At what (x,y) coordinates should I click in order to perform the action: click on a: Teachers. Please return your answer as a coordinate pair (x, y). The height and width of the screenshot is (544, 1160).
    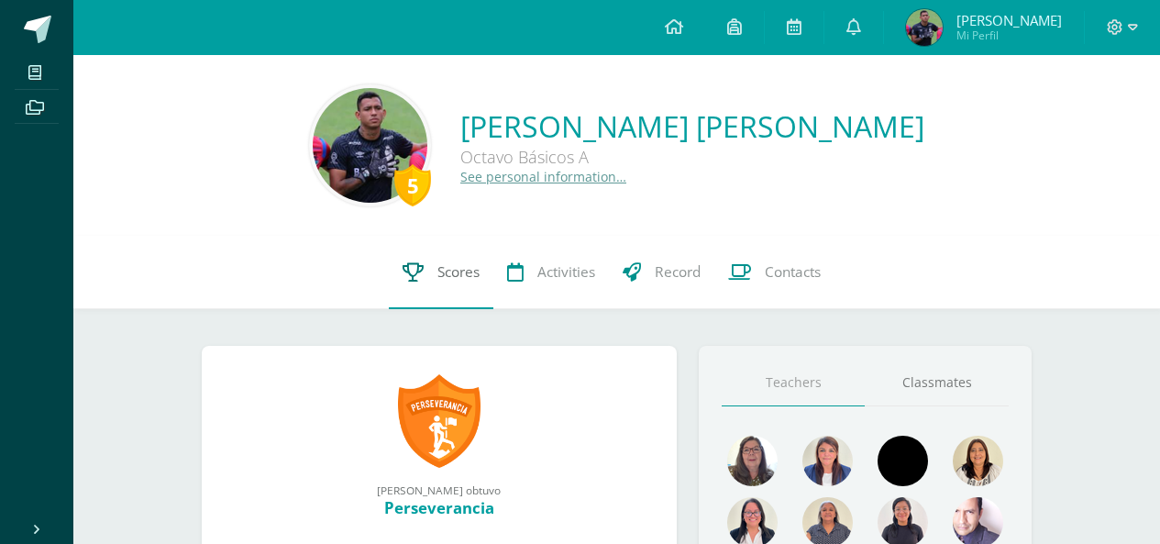
    Looking at the image, I should click on (793, 382).